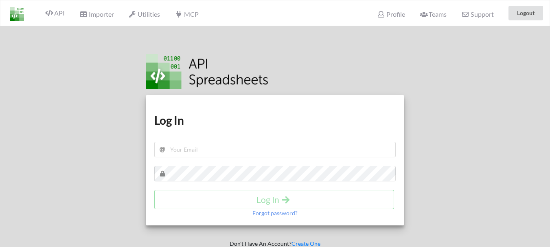 The height and width of the screenshot is (247, 550). What do you see at coordinates (275, 149) in the screenshot?
I see `input: Your Email` at bounding box center [275, 149].